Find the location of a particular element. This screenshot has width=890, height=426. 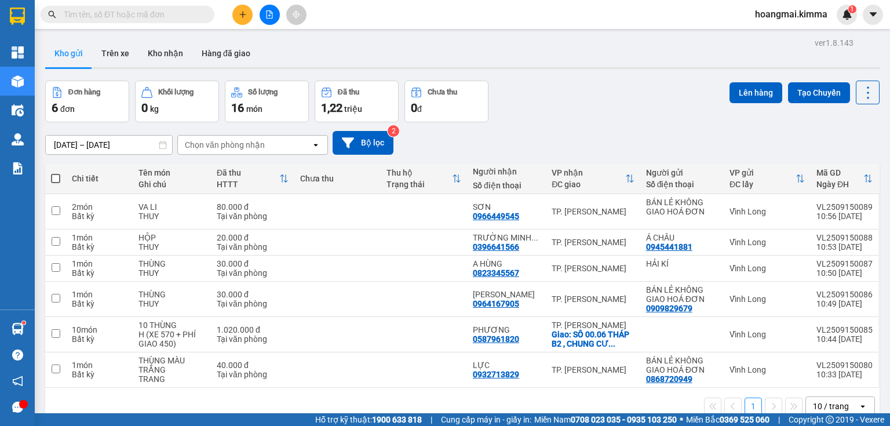

div: VL2509150085 is located at coordinates (844, 330).